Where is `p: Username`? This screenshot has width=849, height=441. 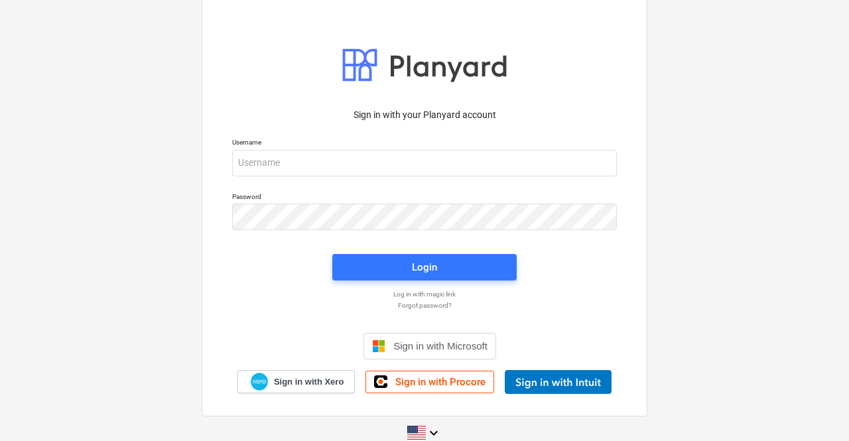 p: Username is located at coordinates (424, 143).